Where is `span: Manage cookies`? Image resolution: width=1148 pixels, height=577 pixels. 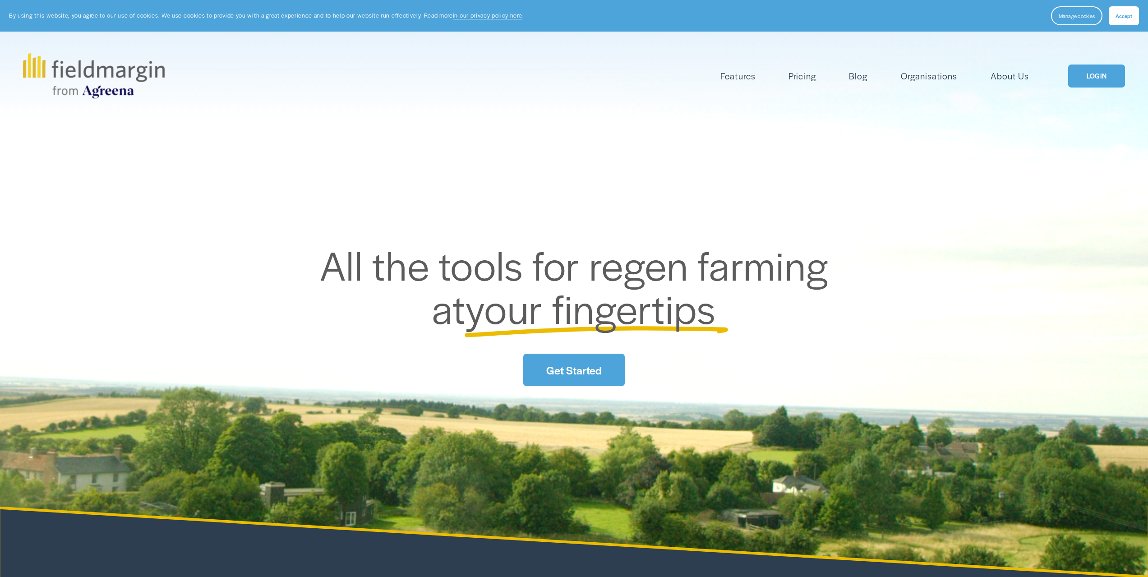
span: Manage cookies is located at coordinates (1076, 16).